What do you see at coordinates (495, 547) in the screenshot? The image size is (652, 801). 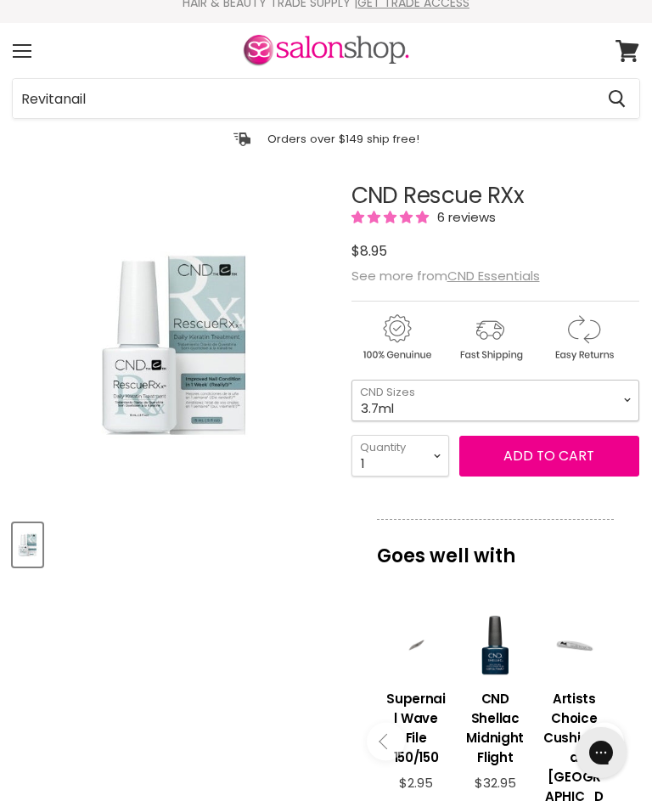 I see `p: Goes well with` at bounding box center [495, 547].